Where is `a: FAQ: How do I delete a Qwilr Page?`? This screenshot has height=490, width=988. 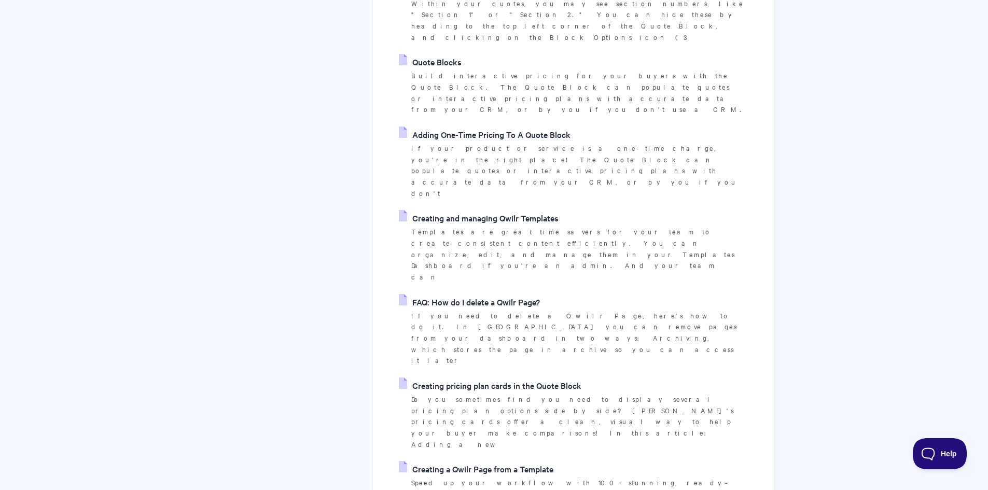 a: FAQ: How do I delete a Qwilr Page? is located at coordinates (470, 302).